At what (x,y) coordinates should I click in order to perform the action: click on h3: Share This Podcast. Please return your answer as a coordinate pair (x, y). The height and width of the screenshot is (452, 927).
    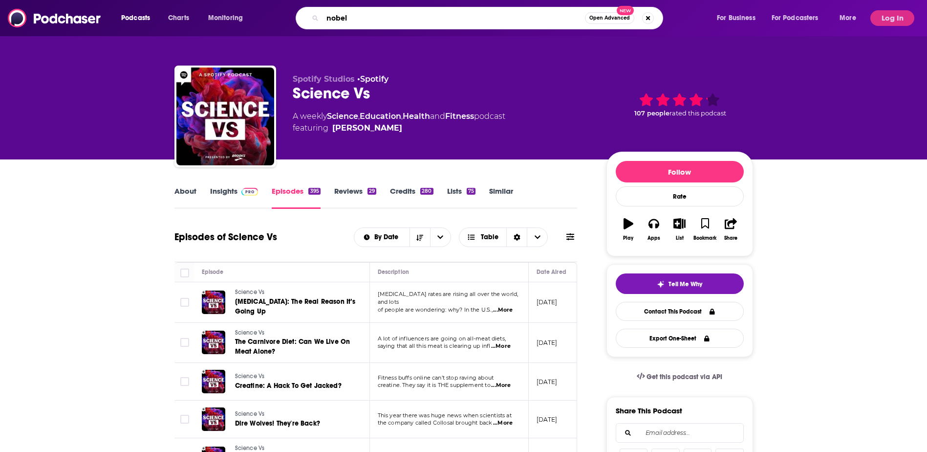
    Looking at the image, I should click on (649, 410).